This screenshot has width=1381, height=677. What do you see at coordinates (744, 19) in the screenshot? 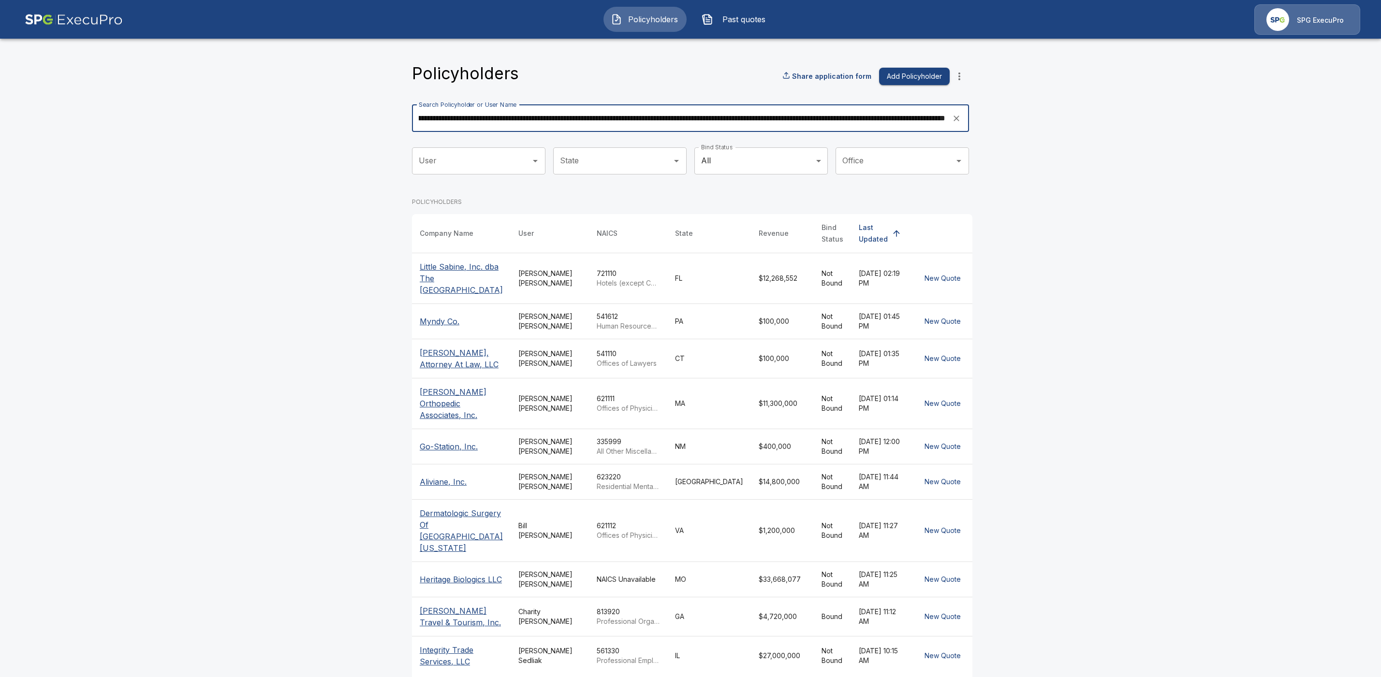
I see `span: Past quotes` at bounding box center [744, 19].